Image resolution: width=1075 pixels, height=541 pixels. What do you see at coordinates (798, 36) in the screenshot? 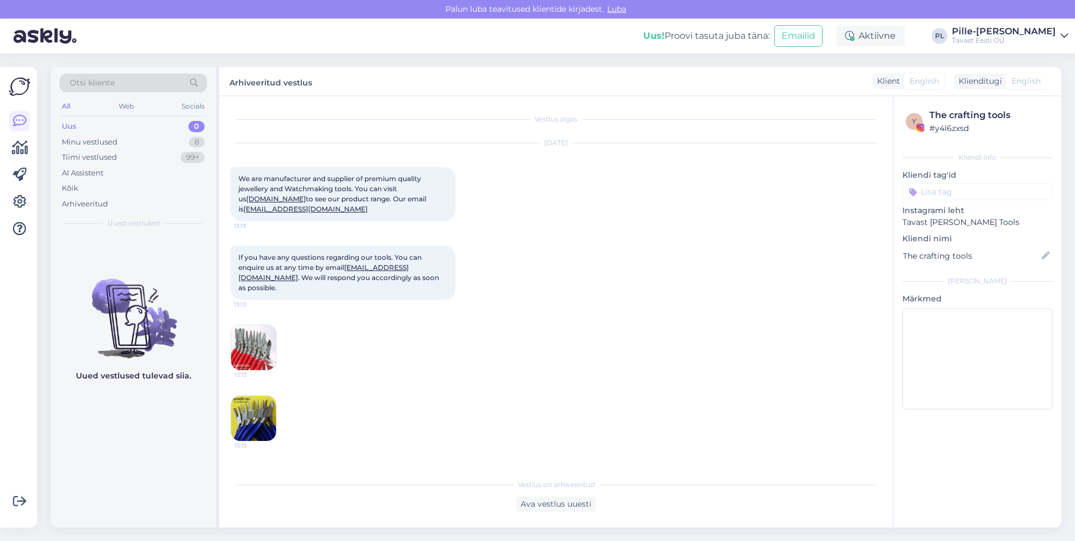
I see `button: Emailid` at bounding box center [798, 36].